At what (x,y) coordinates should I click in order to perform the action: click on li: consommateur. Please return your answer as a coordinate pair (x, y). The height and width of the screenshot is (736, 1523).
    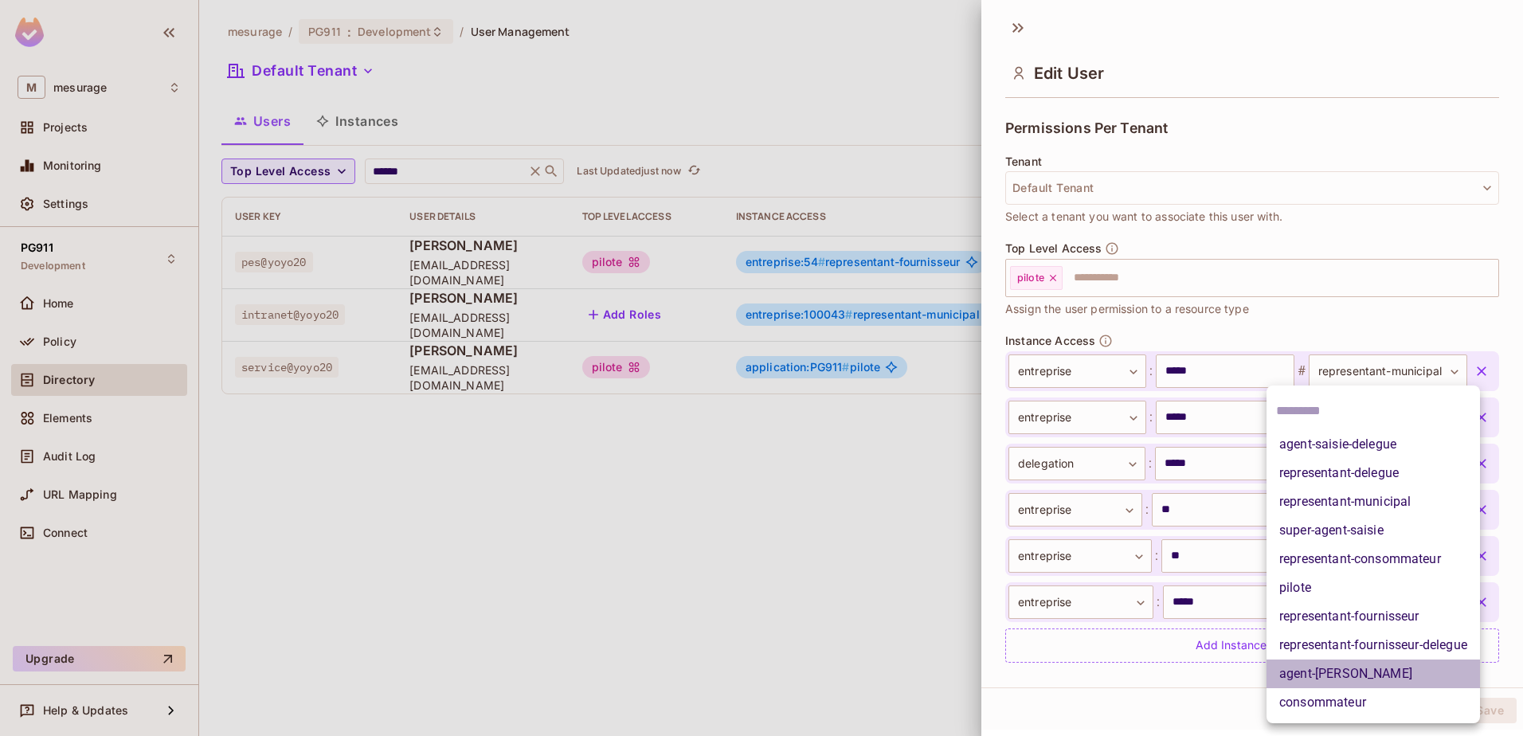
    Looking at the image, I should click on (1373, 703).